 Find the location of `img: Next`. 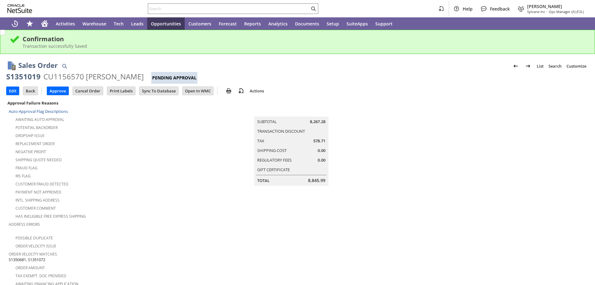

img: Next is located at coordinates (528, 66).